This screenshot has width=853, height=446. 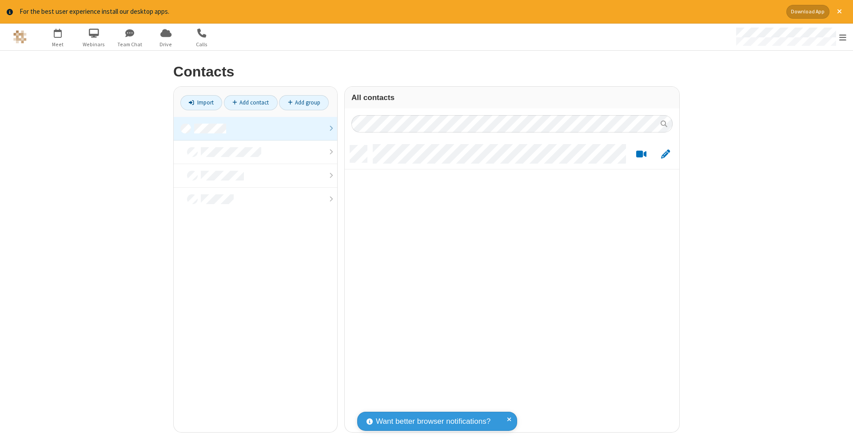 I want to click on button: Start a video meeting, so click(x=641, y=154).